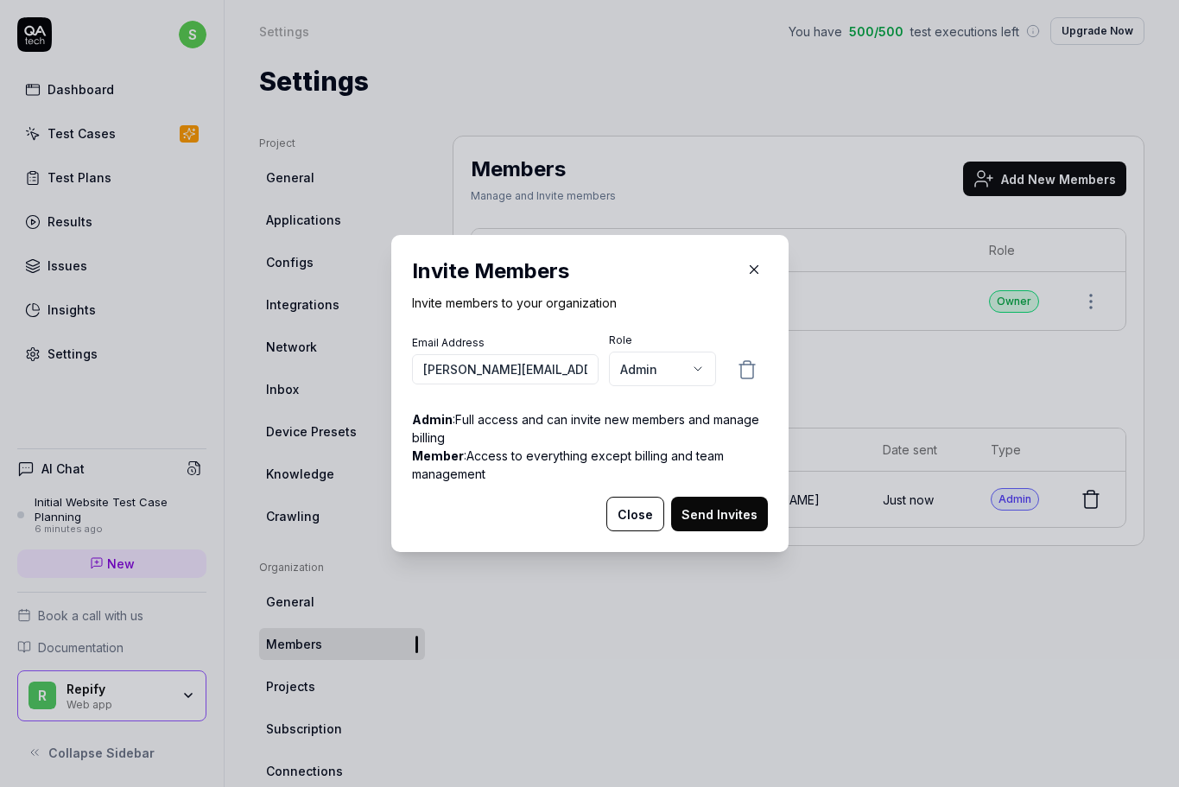 The image size is (1179, 787). What do you see at coordinates (590, 271) in the screenshot?
I see `h2: Invite Members` at bounding box center [590, 271].